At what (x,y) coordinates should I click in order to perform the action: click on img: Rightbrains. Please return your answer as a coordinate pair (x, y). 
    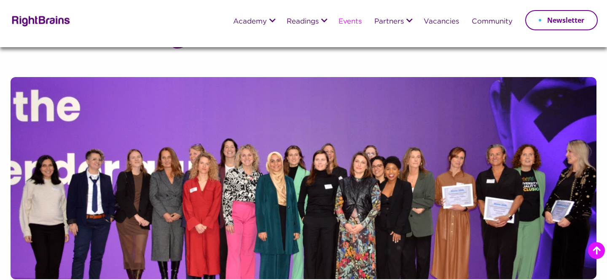
    Looking at the image, I should click on (40, 20).